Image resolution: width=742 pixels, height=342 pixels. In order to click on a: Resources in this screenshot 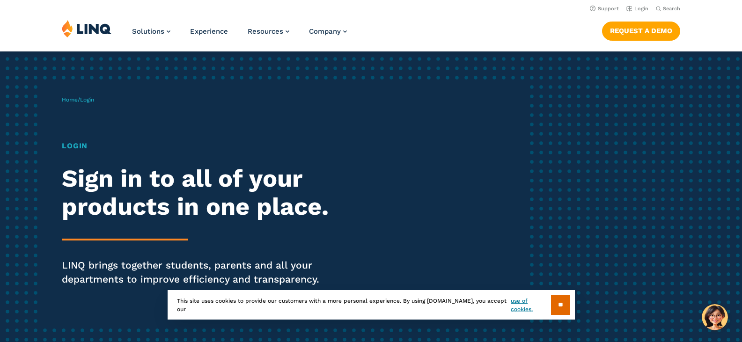, I will do `click(268, 31)`.